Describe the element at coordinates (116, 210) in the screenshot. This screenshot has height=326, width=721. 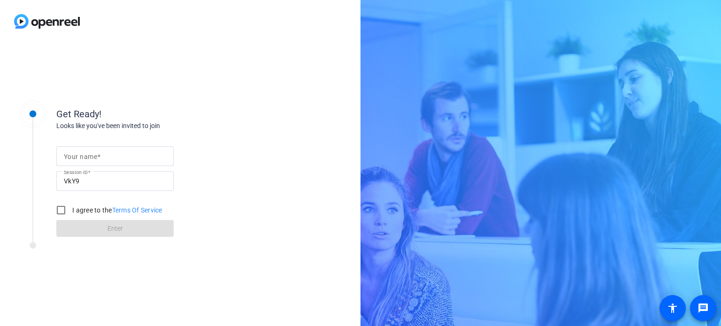
I see `label: I agree to the` at that location.